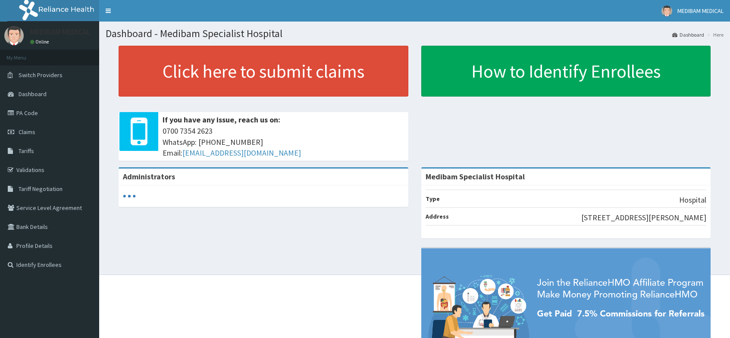 The width and height of the screenshot is (730, 338). I want to click on a: Click here to submit claims, so click(263, 71).